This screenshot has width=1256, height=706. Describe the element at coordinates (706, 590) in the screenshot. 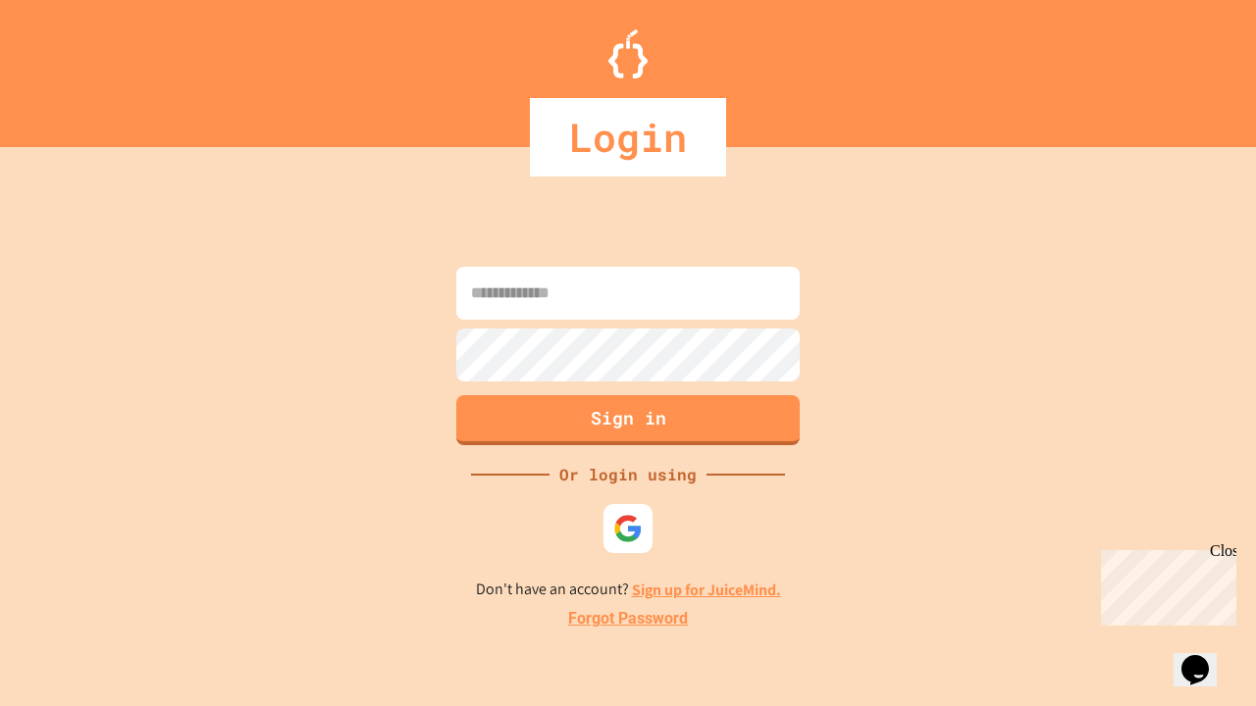

I see `a: Sign up for JuiceMind.` at that location.